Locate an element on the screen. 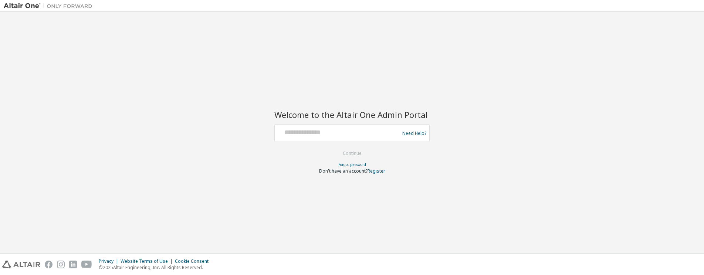 The height and width of the screenshot is (275, 704). img: linkedin.svg is located at coordinates (73, 264).